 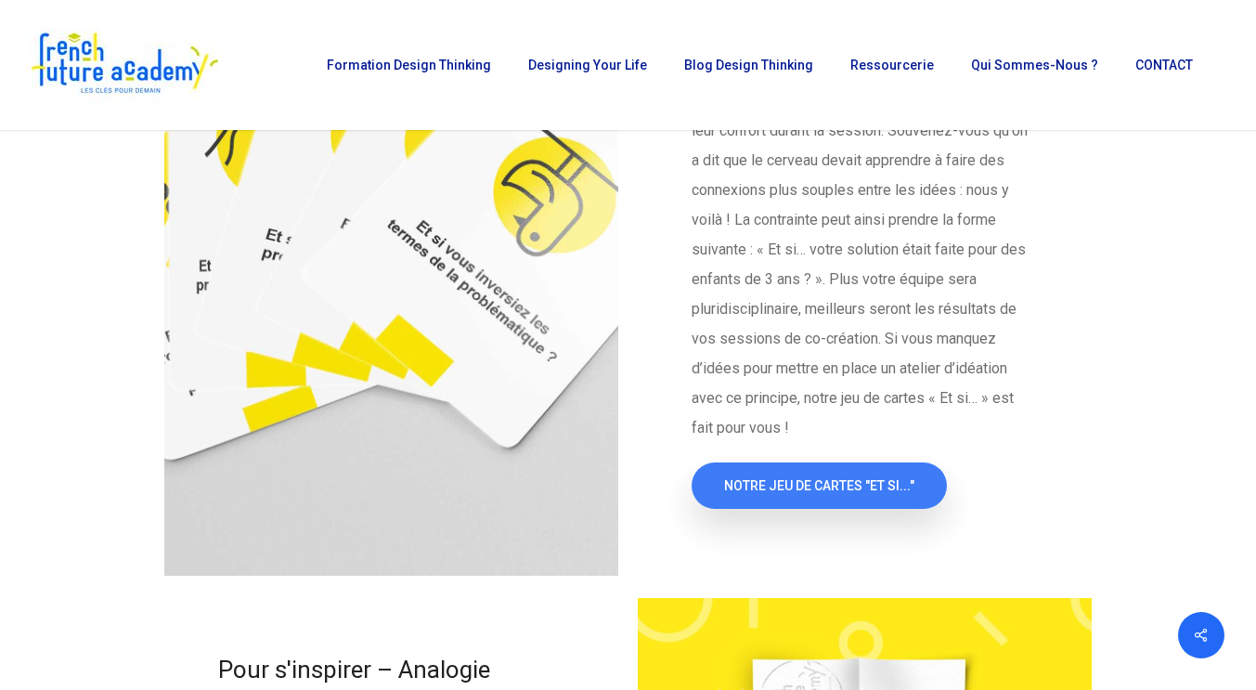 What do you see at coordinates (1164, 65) in the screenshot?
I see `span: CONTACT` at bounding box center [1164, 65].